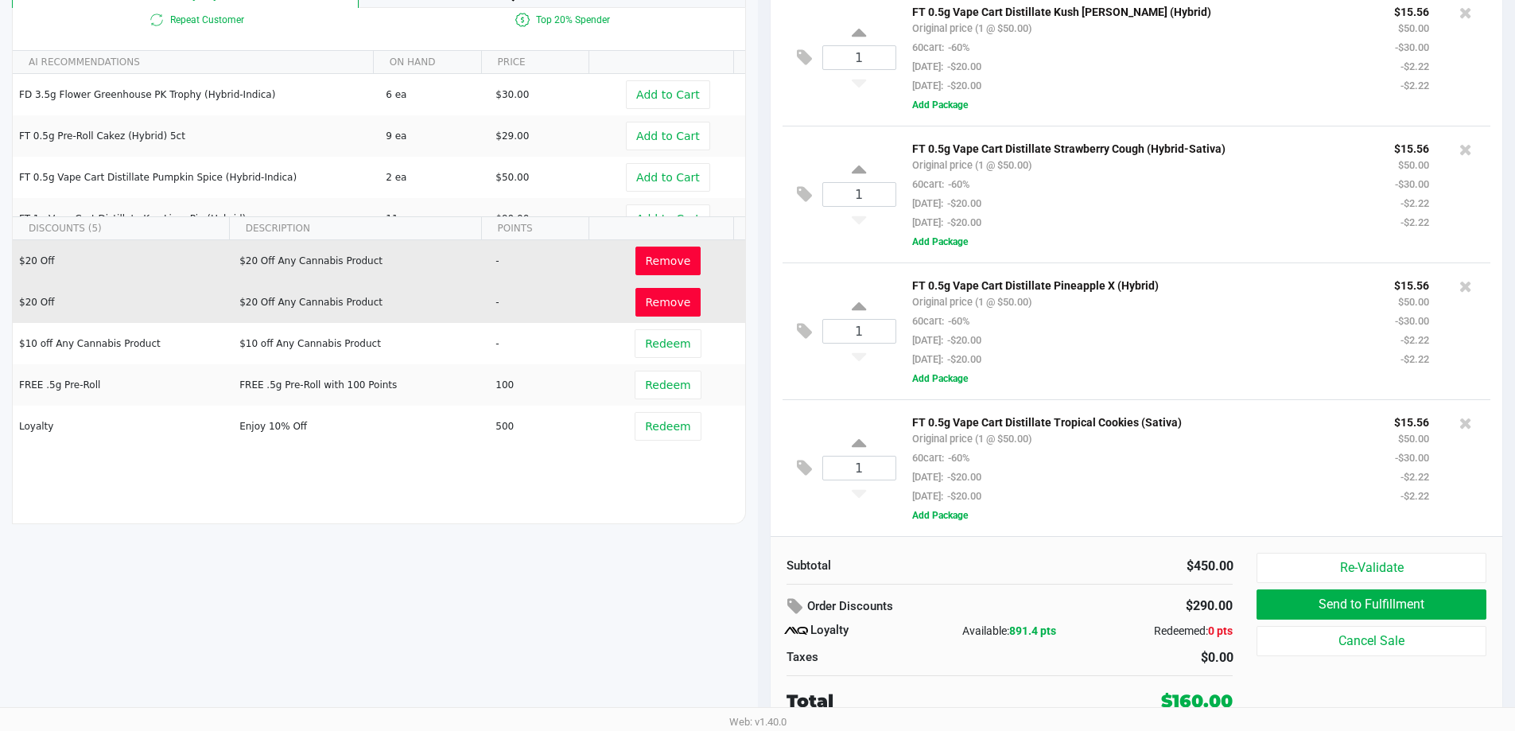  I want to click on th: AI RECOMMENDATIONS, so click(192, 62).